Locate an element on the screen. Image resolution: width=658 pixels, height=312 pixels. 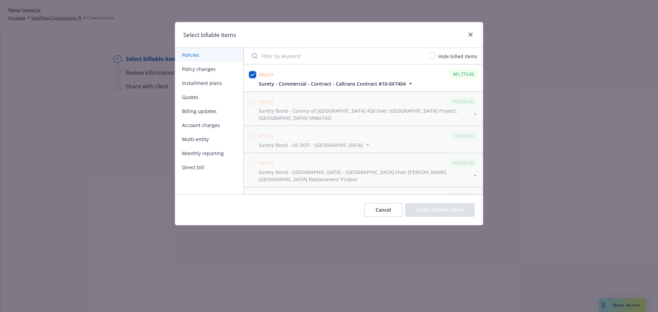
div: $35,942.00 is located at coordinates (463, 163).